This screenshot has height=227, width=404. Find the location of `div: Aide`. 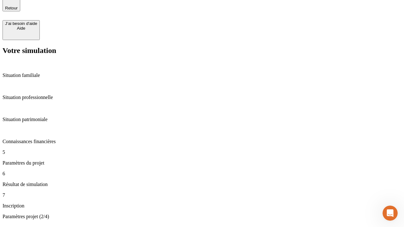

div: Aide is located at coordinates (21, 28).